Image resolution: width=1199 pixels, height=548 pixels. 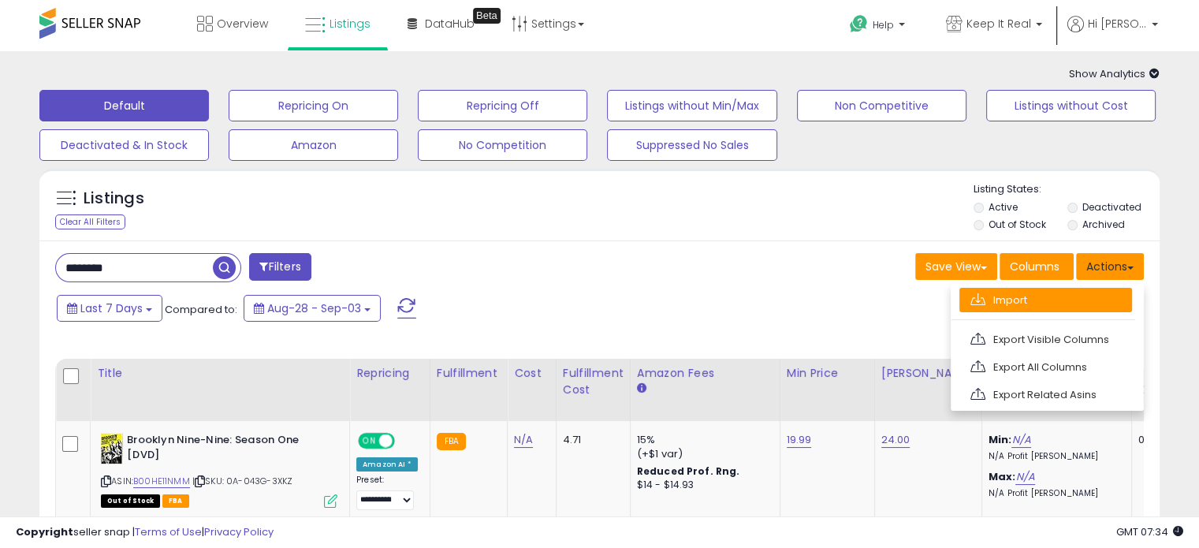 What do you see at coordinates (350, 24) in the screenshot?
I see `span: Listings` at bounding box center [350, 24].